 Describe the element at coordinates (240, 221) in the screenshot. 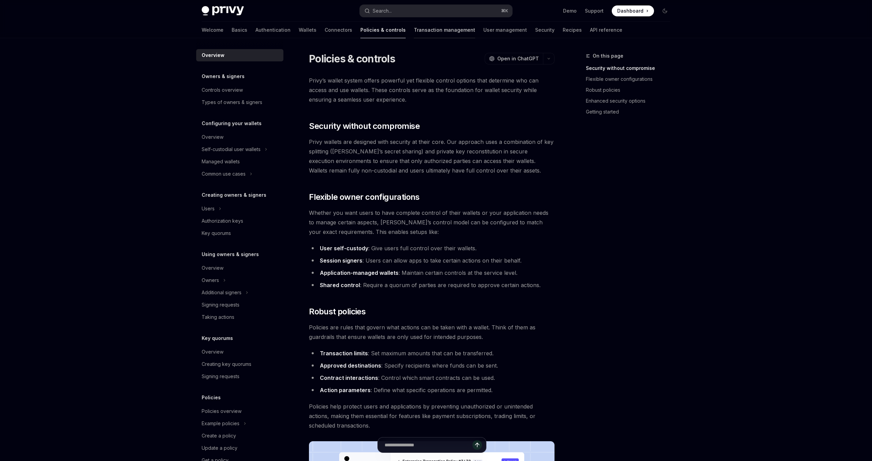

I see `a: Authorization keys` at that location.